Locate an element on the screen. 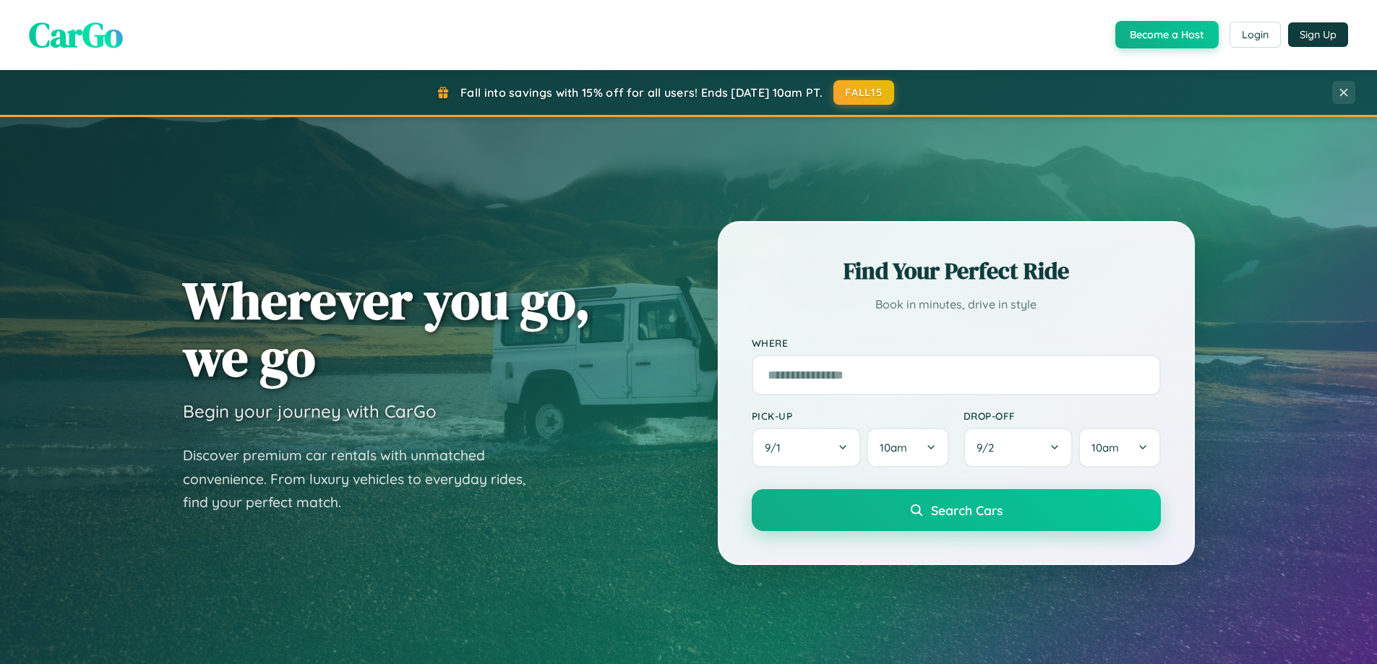  p: Discover premium car rentals with unmatched convenience. From luxury vehicles to everyday rides, ... is located at coordinates (364, 479).